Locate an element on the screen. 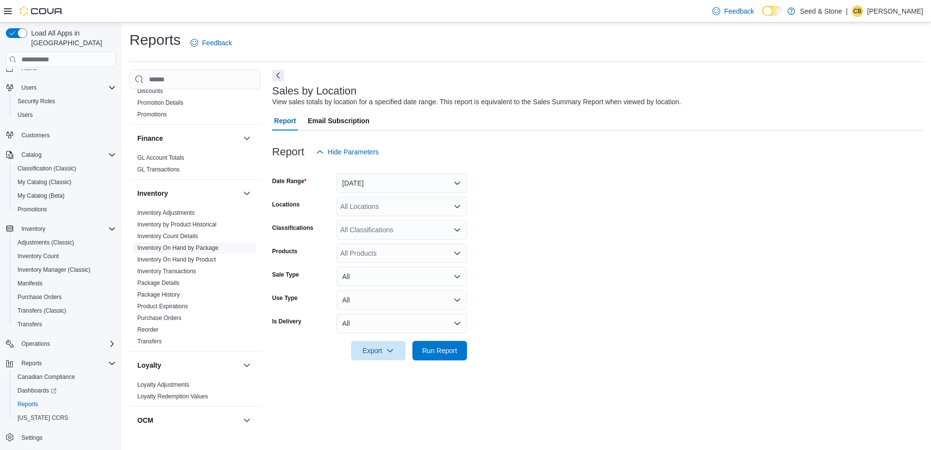 Image resolution: width=931 pixels, height=450 pixels. span: Adjustments (Classic) is located at coordinates (46, 242).